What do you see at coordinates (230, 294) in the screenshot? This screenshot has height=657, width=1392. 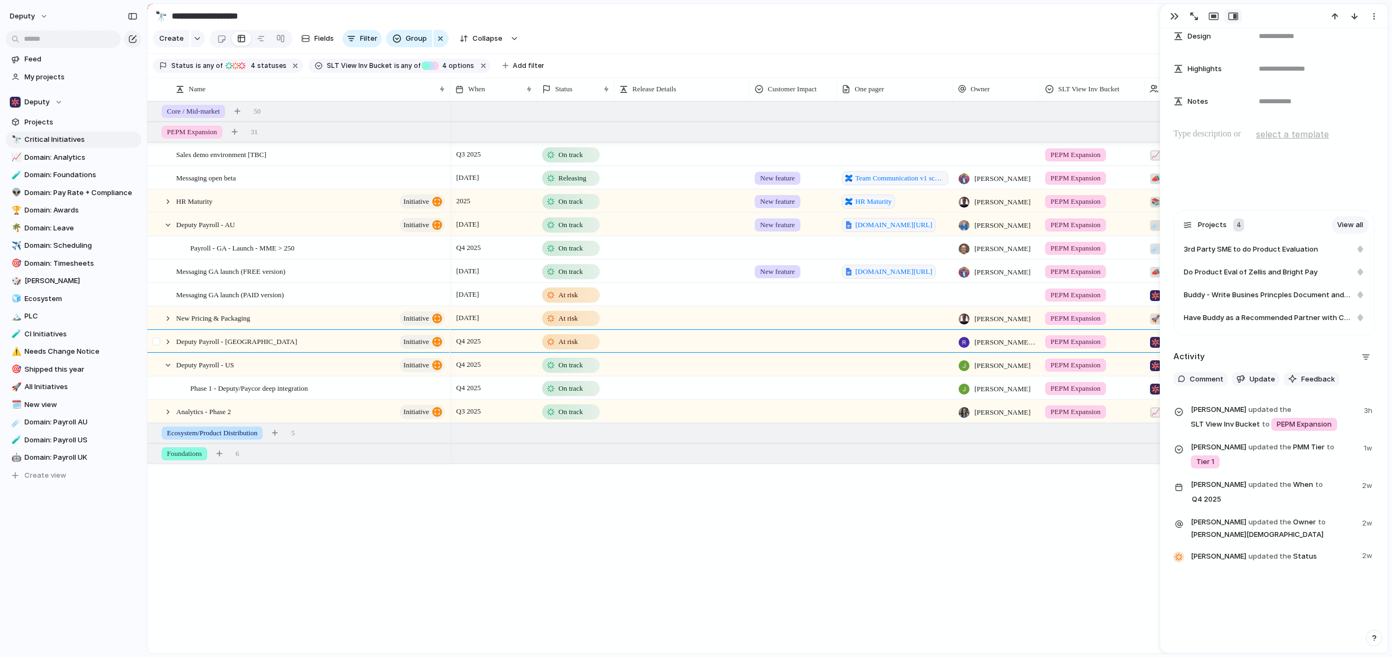 I see `span: Messaging GA launch (PAID version)` at bounding box center [230, 294].